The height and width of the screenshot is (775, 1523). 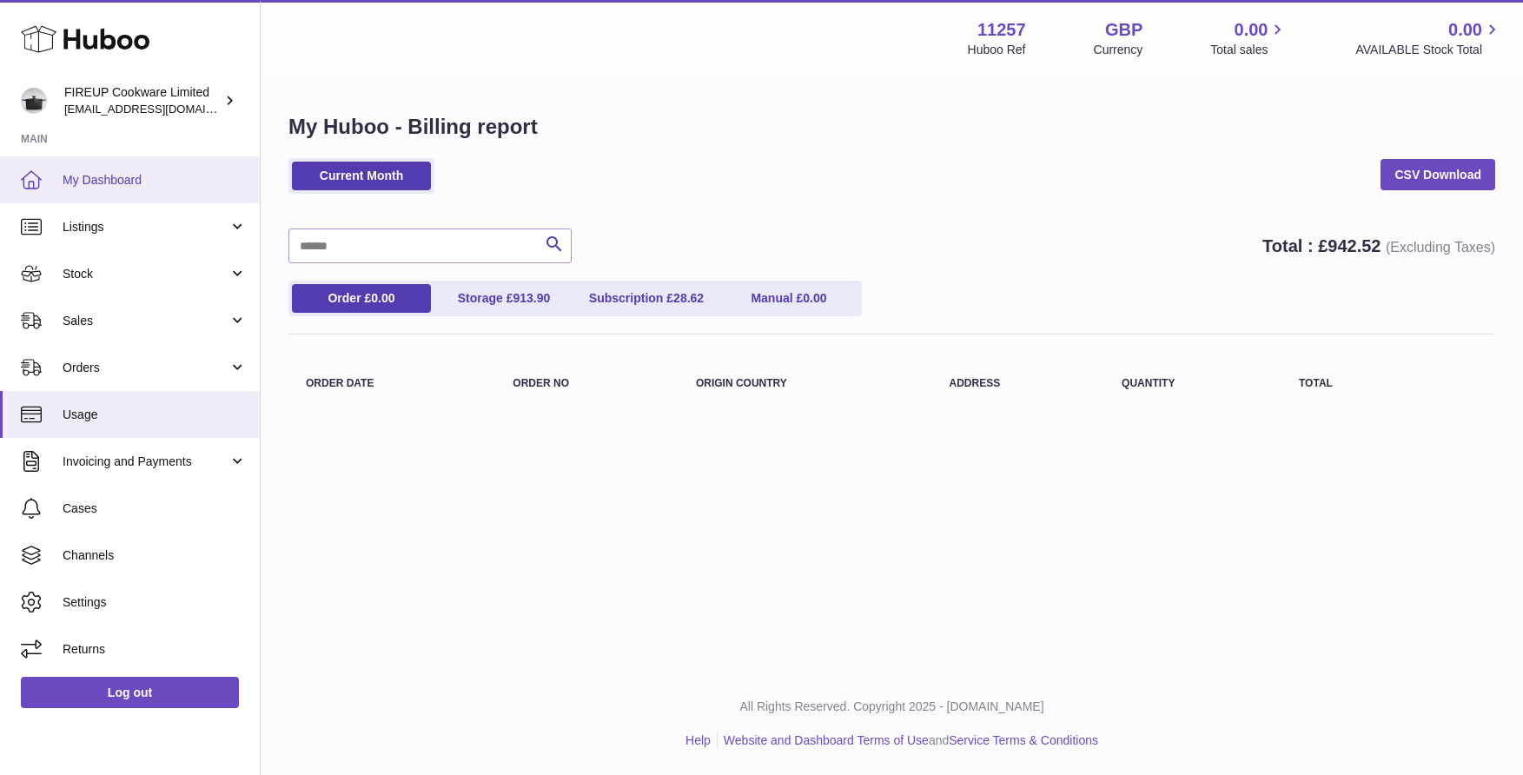 I want to click on th: Order no, so click(x=586, y=383).